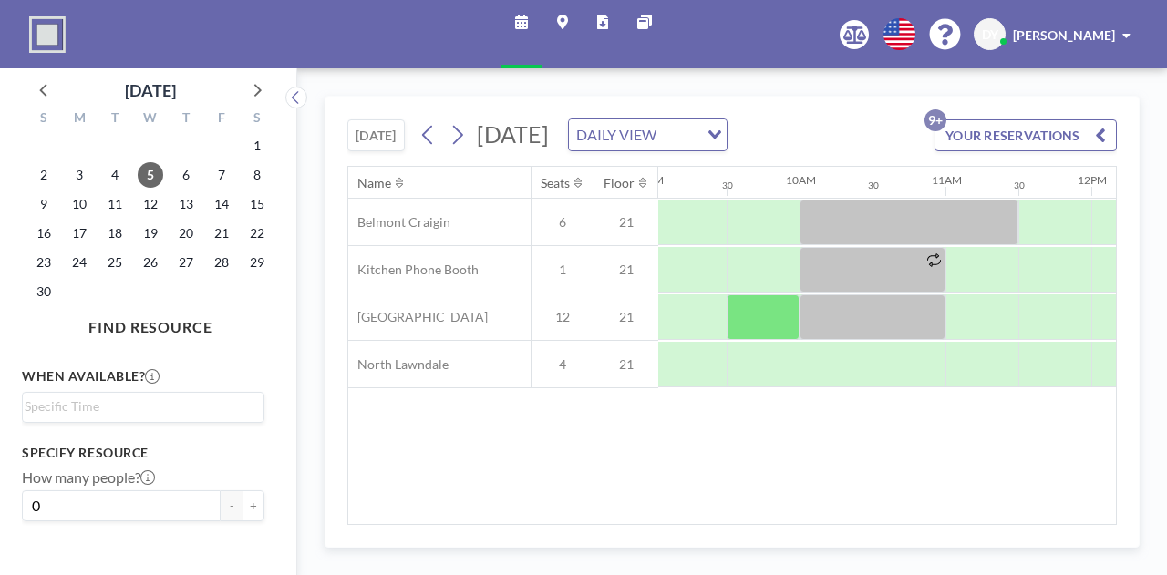 The height and width of the screenshot is (575, 1167). What do you see at coordinates (801, 180) in the screenshot?
I see `div: 10AM` at bounding box center [801, 180].